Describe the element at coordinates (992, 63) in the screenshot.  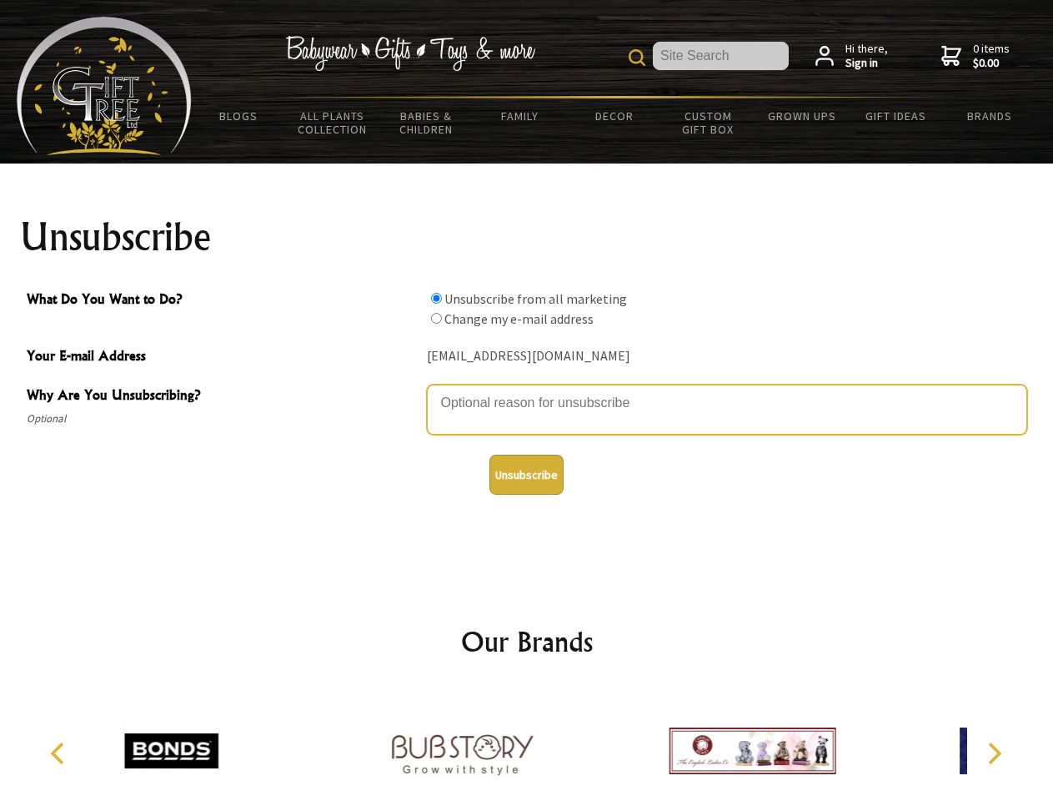
I see `strong: $0.00` at that location.